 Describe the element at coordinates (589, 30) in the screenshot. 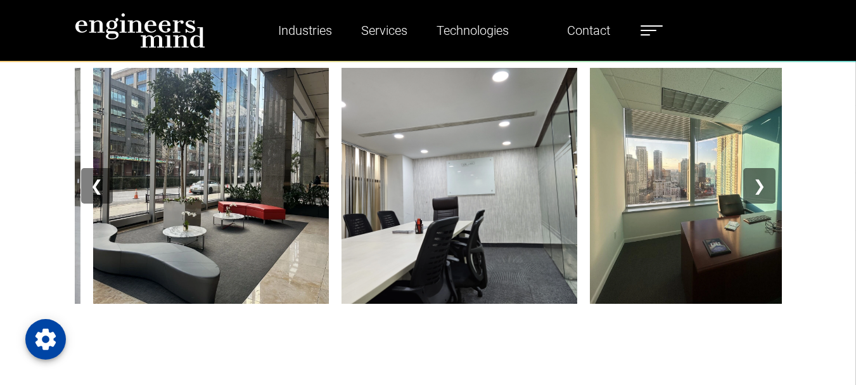

I see `a: Contact` at that location.